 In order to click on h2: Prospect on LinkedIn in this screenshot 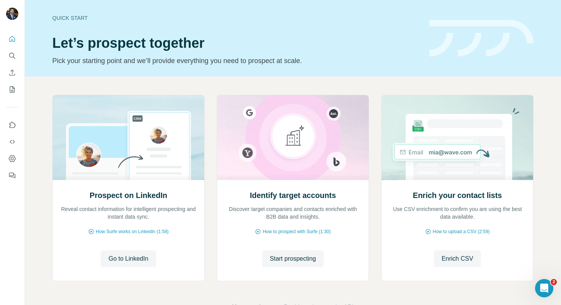, I will do `click(128, 195)`.